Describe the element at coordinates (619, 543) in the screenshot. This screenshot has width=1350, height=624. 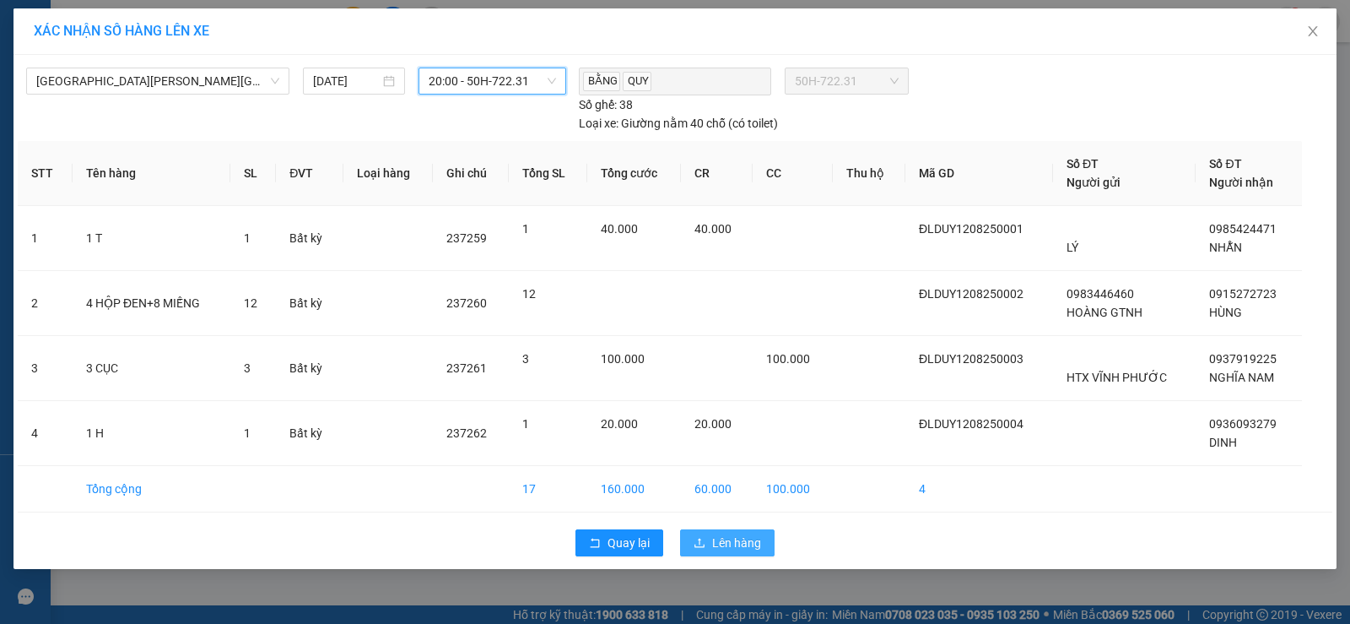
I see `button: rollbackQuay lại` at that location.